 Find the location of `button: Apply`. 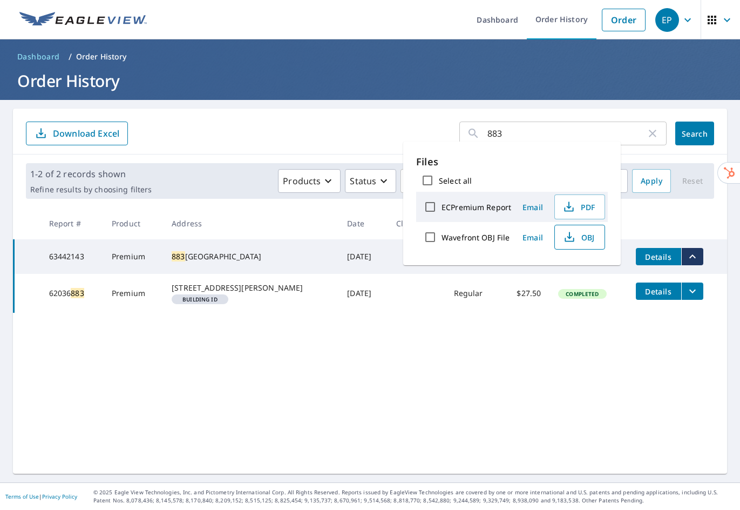

button: Apply is located at coordinates (652, 181).